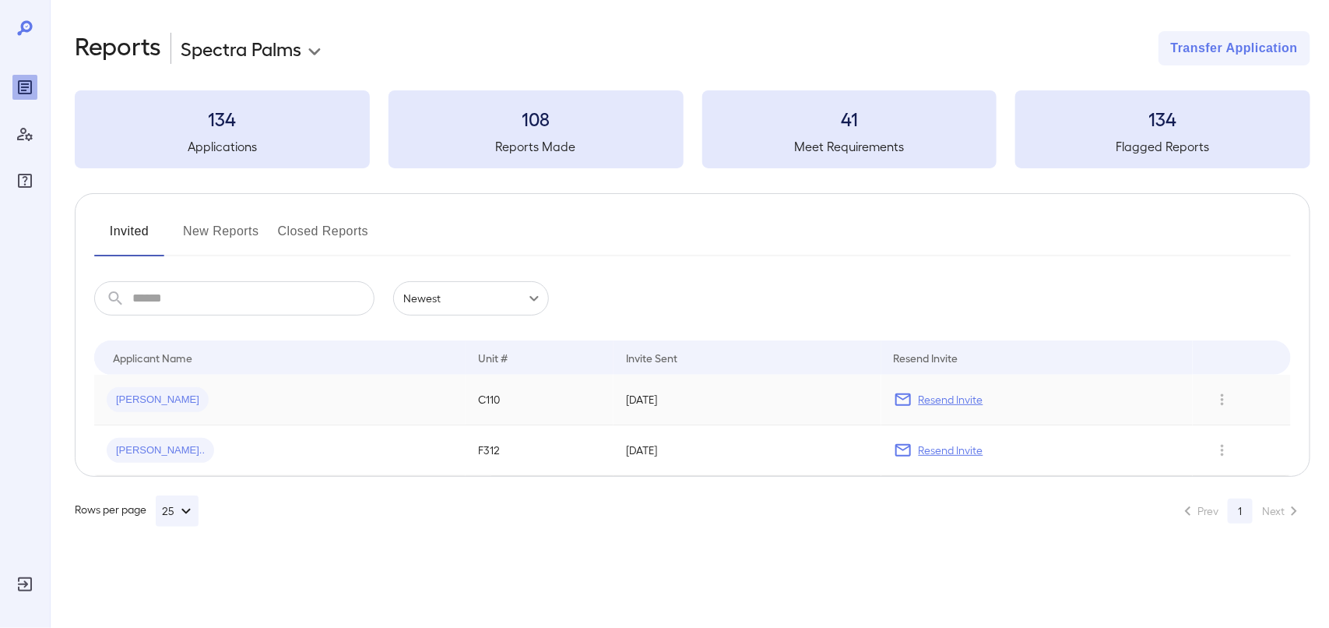  Describe the element at coordinates (540, 450) in the screenshot. I see `td: F312` at that location.